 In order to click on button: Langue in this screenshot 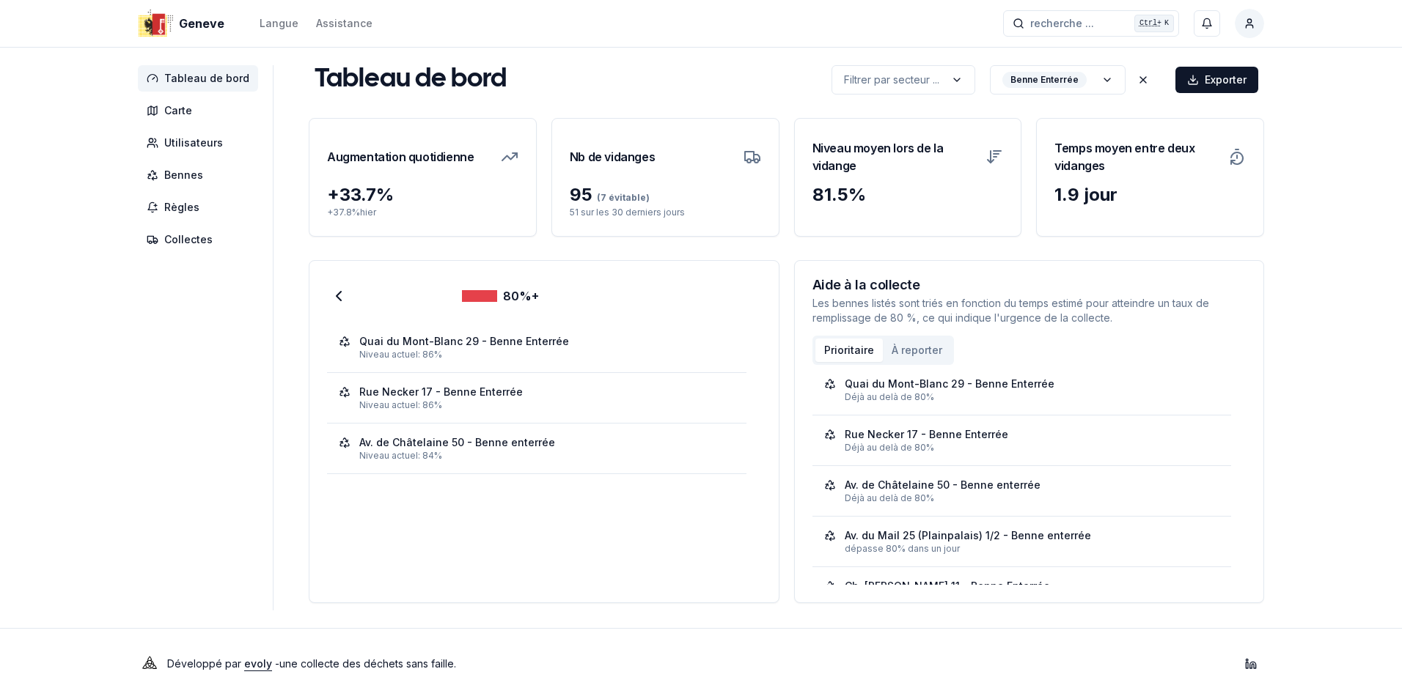, I will do `click(279, 23)`.